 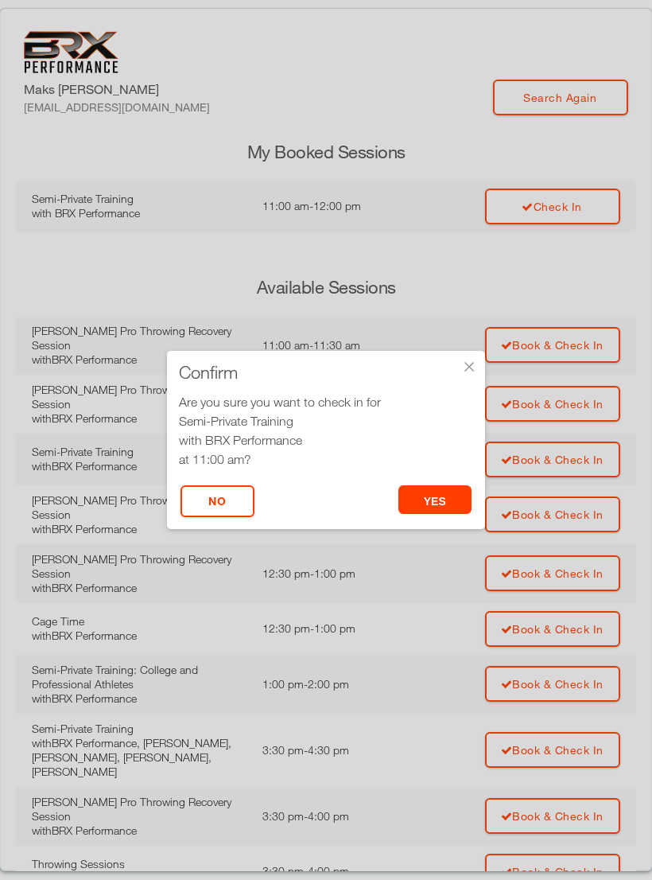 What do you see at coordinates (326, 421) in the screenshot?
I see `div: Semi-Private Training` at bounding box center [326, 421].